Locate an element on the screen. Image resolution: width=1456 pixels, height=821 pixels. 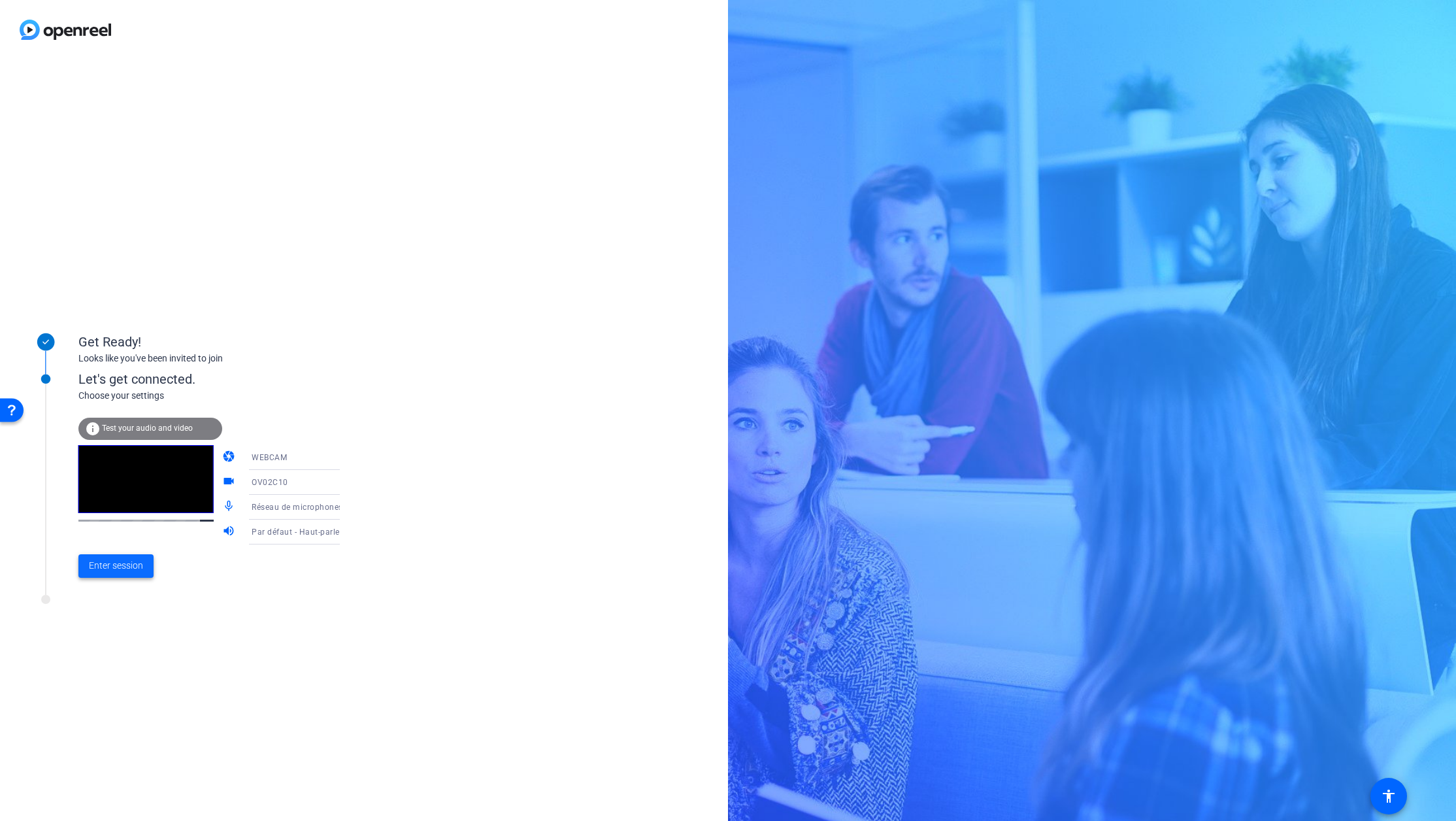
mat-icon: info is located at coordinates (93, 428).